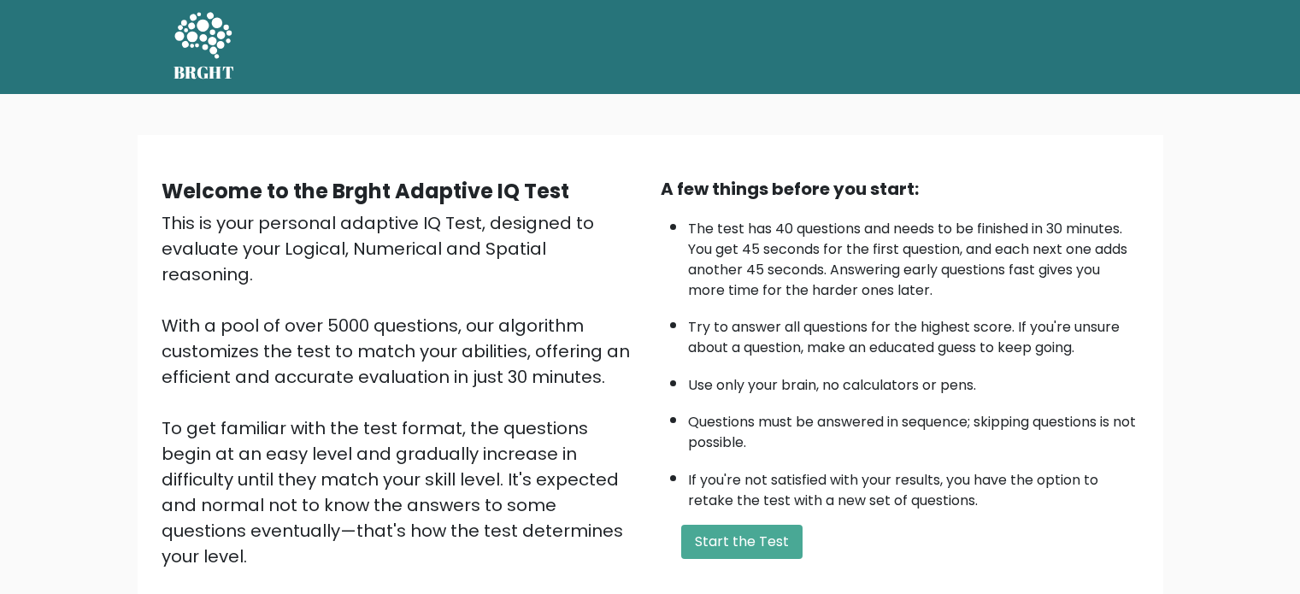 The image size is (1300, 594). What do you see at coordinates (204, 73) in the screenshot?
I see `h5: BRGHT` at bounding box center [204, 73].